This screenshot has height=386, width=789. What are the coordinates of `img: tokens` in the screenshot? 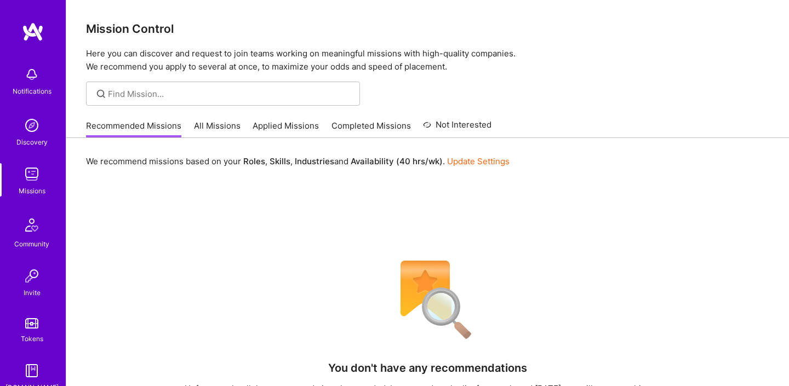 It's located at (32, 323).